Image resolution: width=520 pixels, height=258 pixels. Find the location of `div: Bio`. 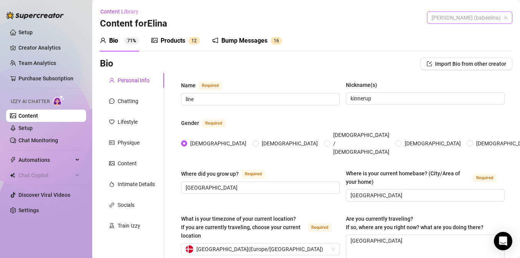

div: Bio is located at coordinates (113, 41).